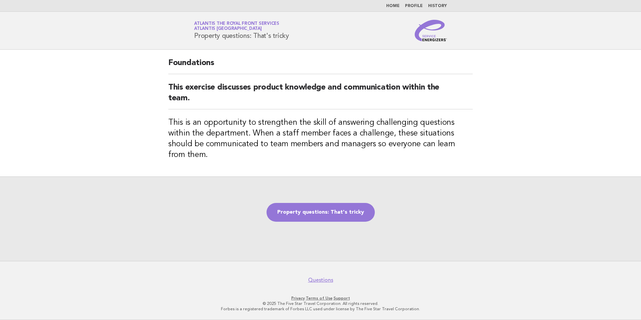  Describe the element at coordinates (321, 309) in the screenshot. I see `p: Forbes is a registered trademark of Forbes LLC used under license by The Five Star Travel Corpora...` at that location.